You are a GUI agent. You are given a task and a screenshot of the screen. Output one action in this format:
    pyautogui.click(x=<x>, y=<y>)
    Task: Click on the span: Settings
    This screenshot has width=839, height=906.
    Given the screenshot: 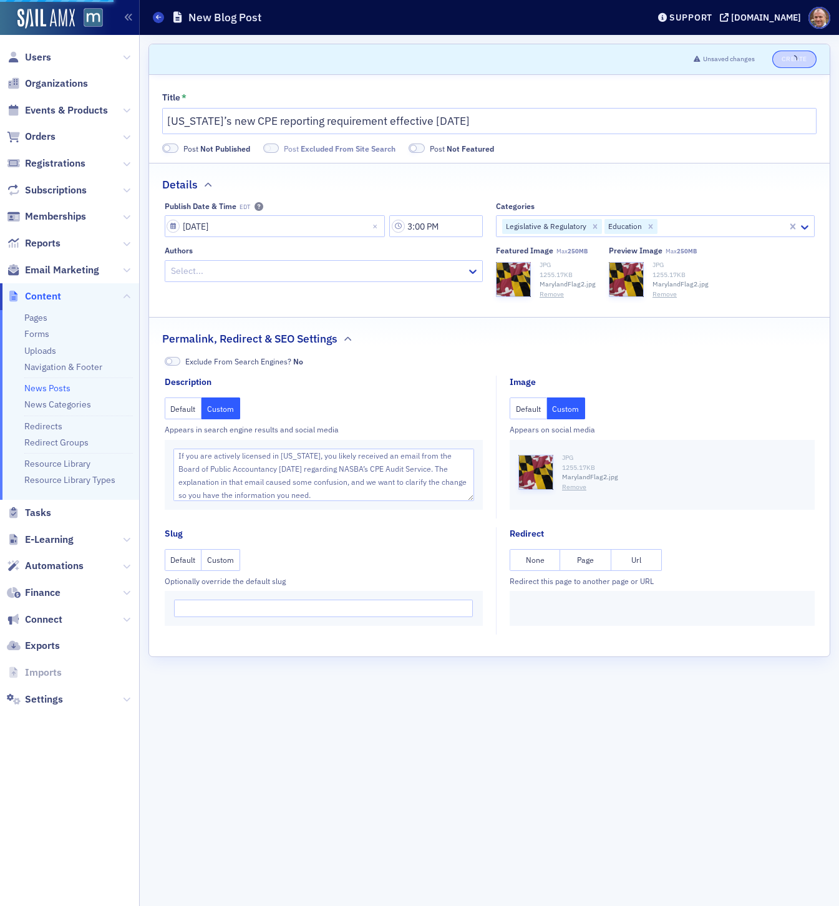 What is the action you would take?
    pyautogui.click(x=44, y=700)
    